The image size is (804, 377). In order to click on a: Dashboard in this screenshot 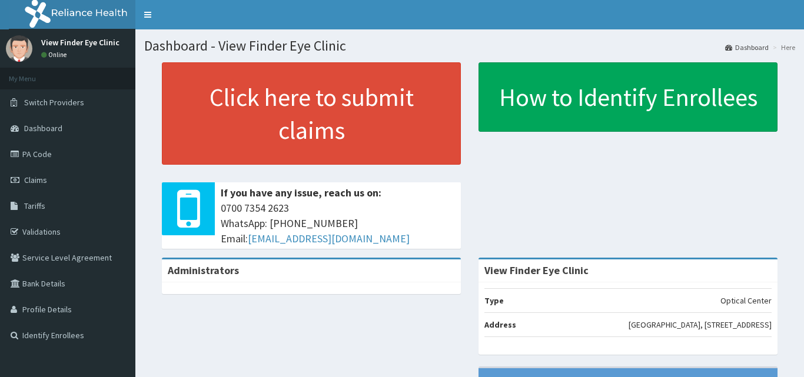, I will do `click(747, 47)`.